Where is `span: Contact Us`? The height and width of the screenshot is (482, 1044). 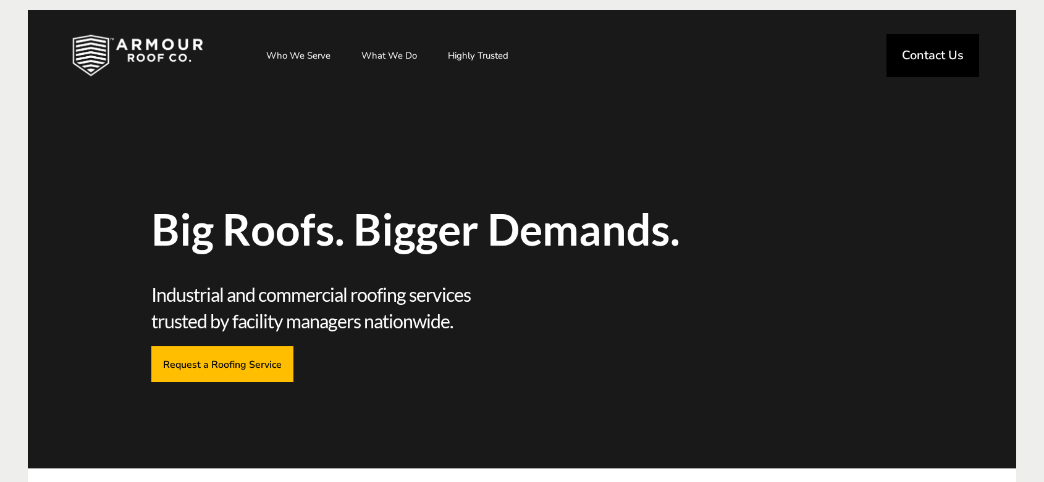 span: Contact Us is located at coordinates (933, 56).